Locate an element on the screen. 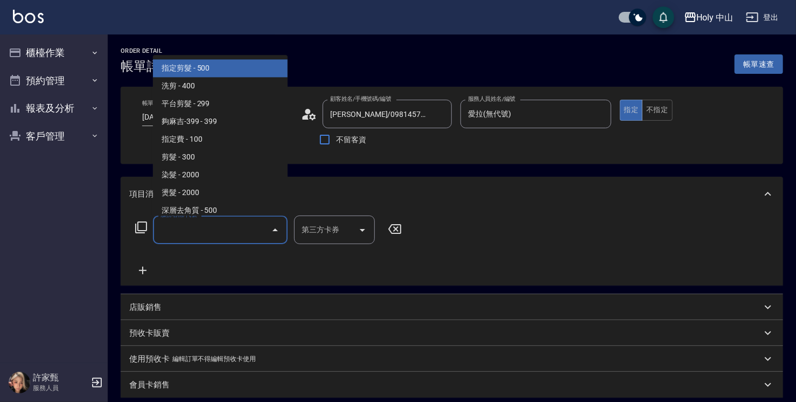 The image size is (796, 402). button: 預約管理 is located at coordinates (54, 81).